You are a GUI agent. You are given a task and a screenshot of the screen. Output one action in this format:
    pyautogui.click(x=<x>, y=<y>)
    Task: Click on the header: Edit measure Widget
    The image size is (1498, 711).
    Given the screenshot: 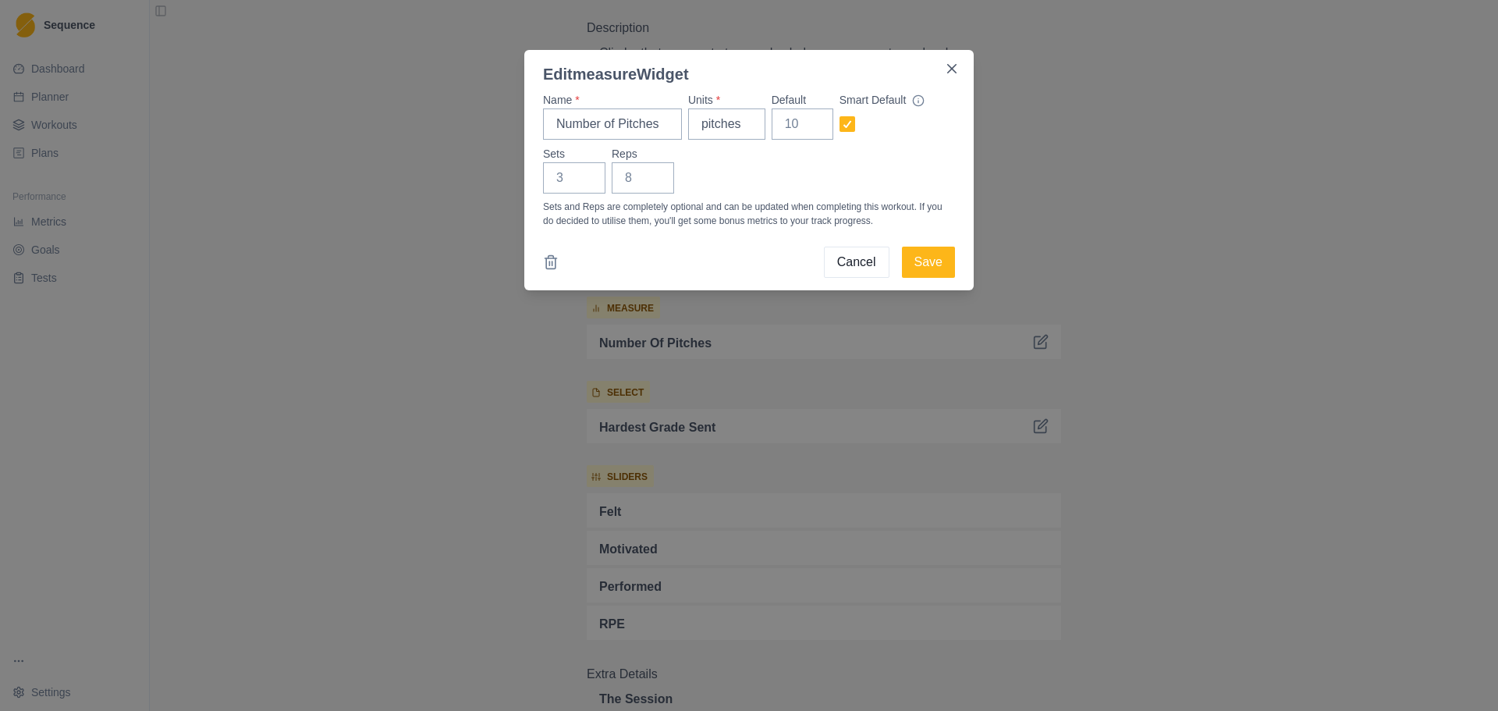 What is the action you would take?
    pyautogui.click(x=749, y=68)
    